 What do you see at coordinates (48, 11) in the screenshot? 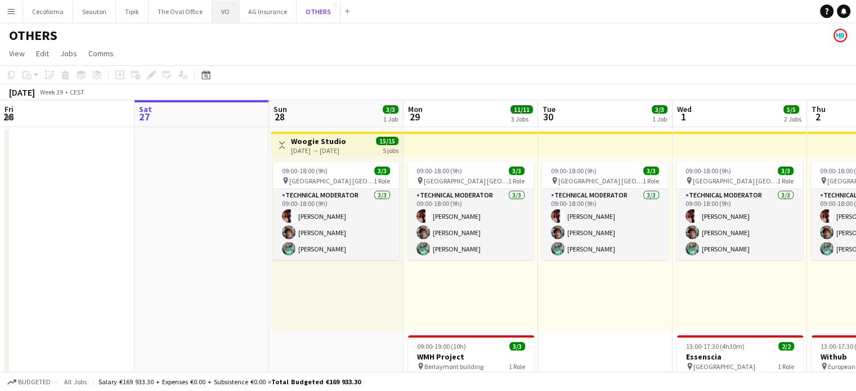
I see `button: Cecoforma` at bounding box center [48, 11].